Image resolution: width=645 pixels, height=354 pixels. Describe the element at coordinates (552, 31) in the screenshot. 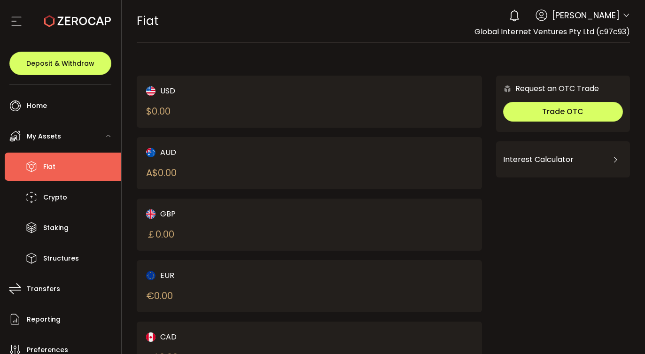

I see `span: Global Internet Ventures Pty Ltd (c97c93)` at that location.